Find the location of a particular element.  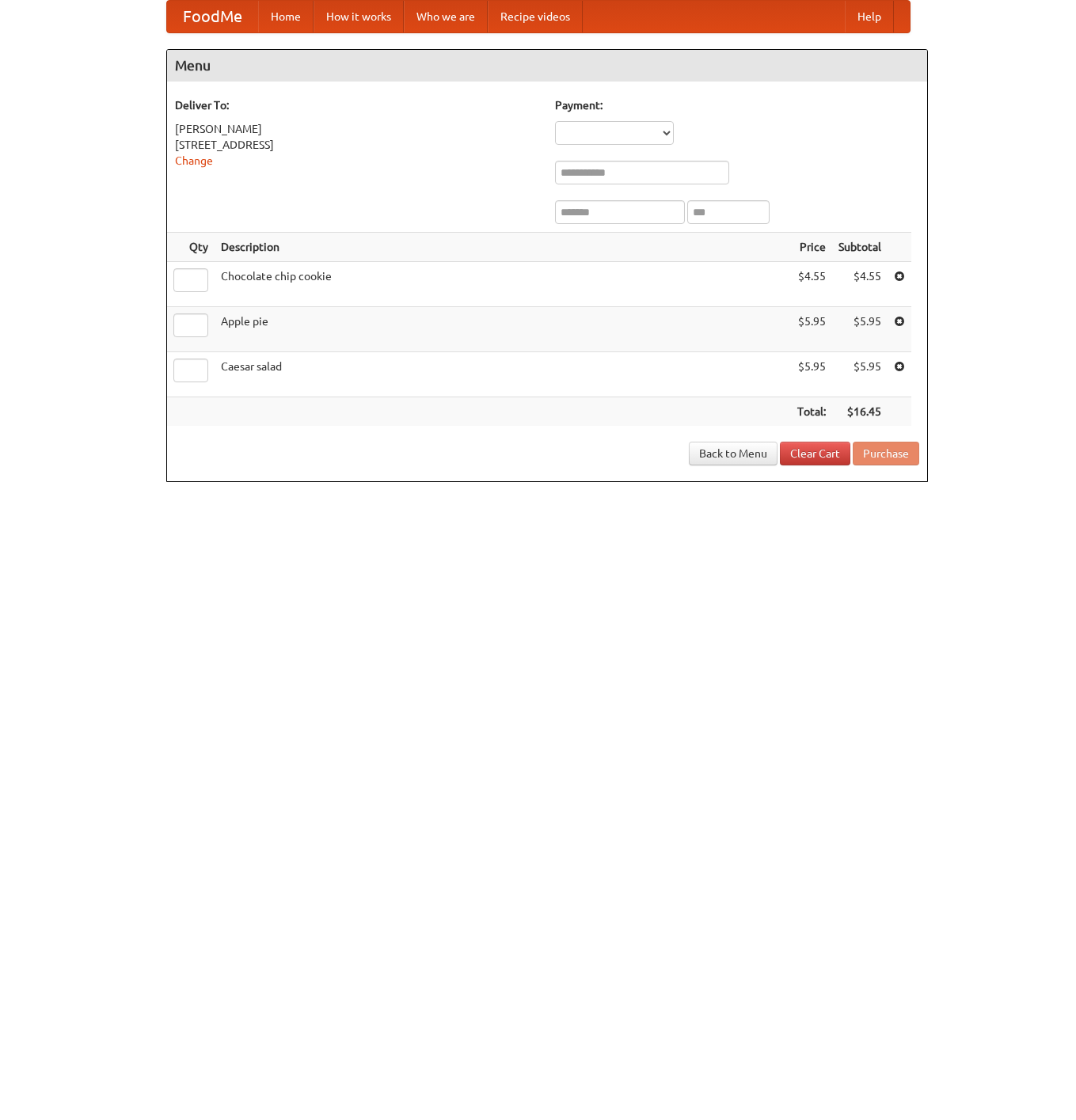

a: Clear Cart is located at coordinates (815, 454).